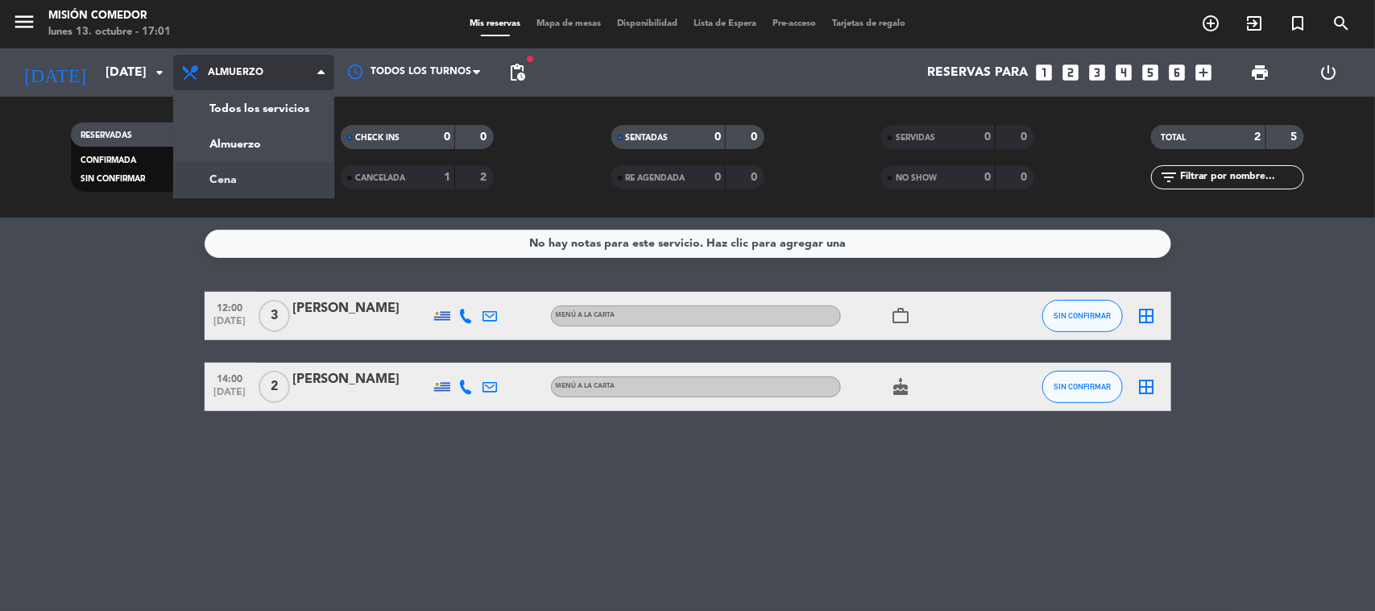 Image resolution: width=1375 pixels, height=611 pixels. I want to click on span: Mis reservas, so click(495, 23).